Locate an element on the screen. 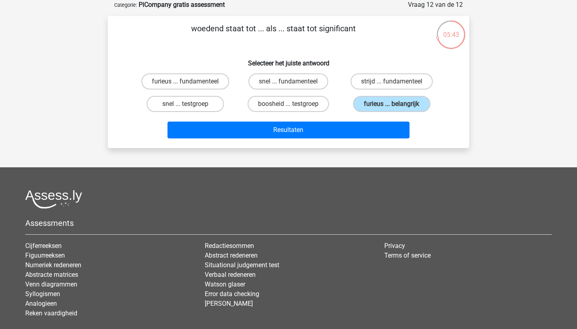  label: furieus ... belangrijk is located at coordinates (391, 104).